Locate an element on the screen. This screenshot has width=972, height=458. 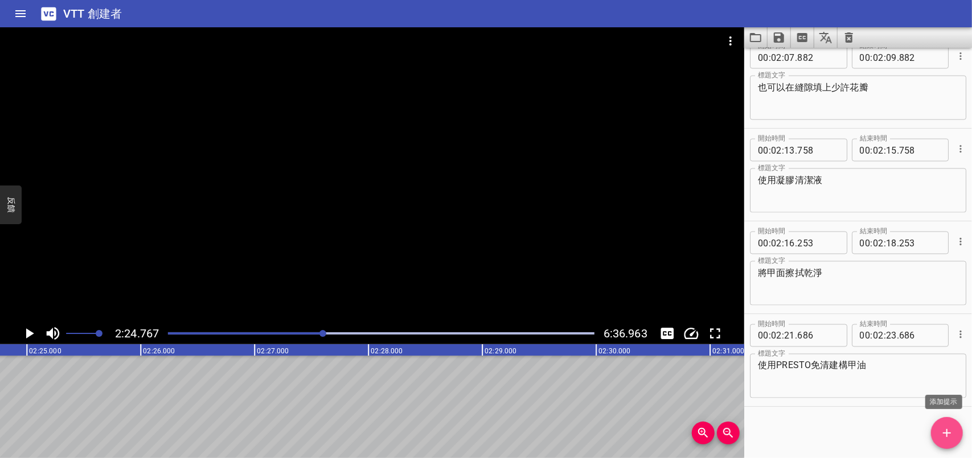
button: 放大 is located at coordinates (703, 433).